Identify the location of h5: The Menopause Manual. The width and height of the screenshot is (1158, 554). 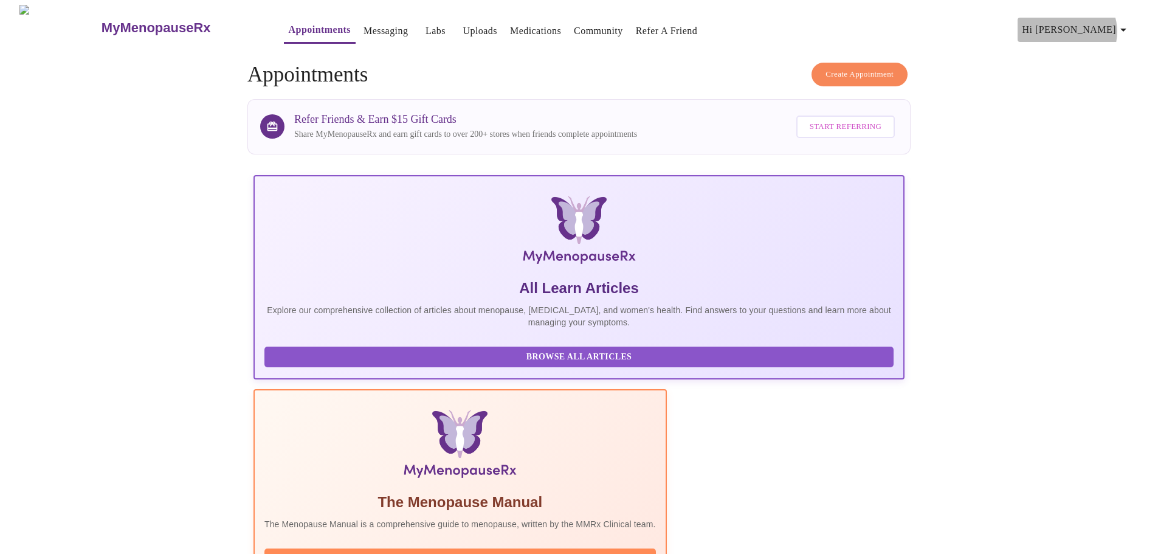
(460, 502).